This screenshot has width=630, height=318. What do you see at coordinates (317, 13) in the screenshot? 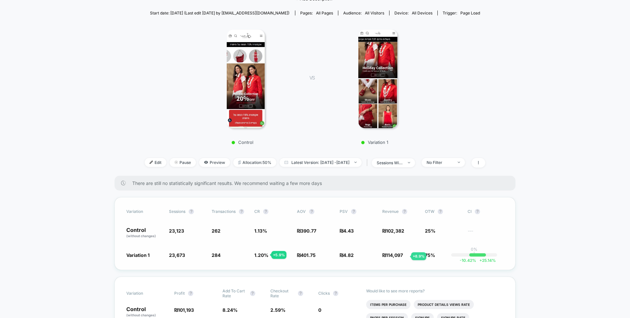
I see `div: Pages:` at bounding box center [317, 13].